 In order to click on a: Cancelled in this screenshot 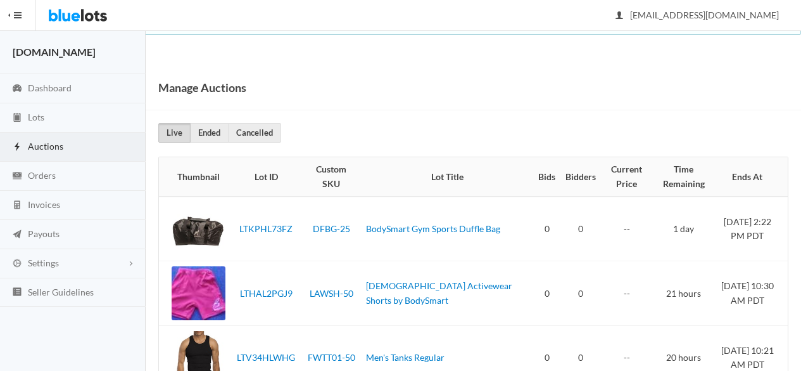, I will do `click(255, 132)`.